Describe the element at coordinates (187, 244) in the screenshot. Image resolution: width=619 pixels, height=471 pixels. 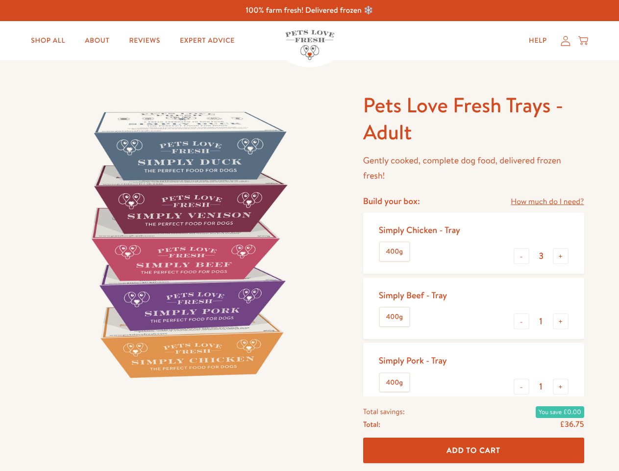
I see `img: Pets Love Fresh Trays - Adult` at that location.